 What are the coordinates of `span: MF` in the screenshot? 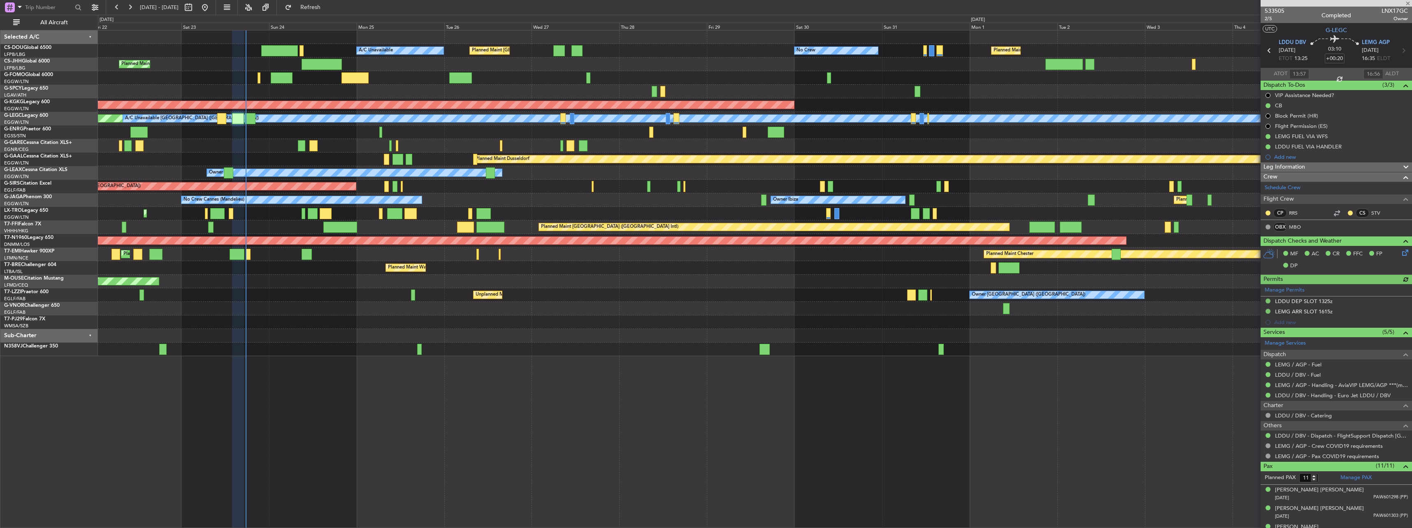 It's located at (1294, 254).